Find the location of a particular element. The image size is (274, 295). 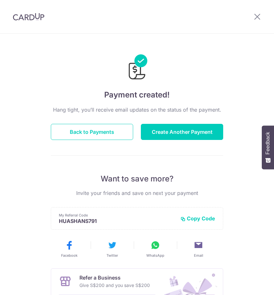

button: Email is located at coordinates (199, 249).